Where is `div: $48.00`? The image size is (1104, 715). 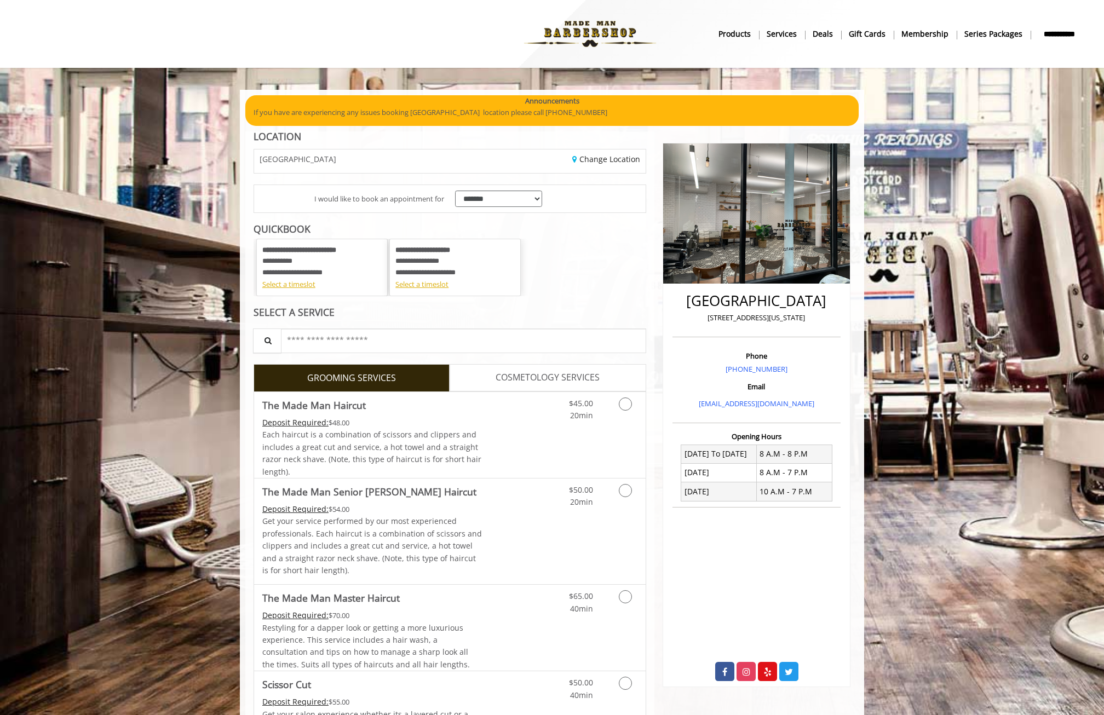
div: $48.00 is located at coordinates (372, 423).